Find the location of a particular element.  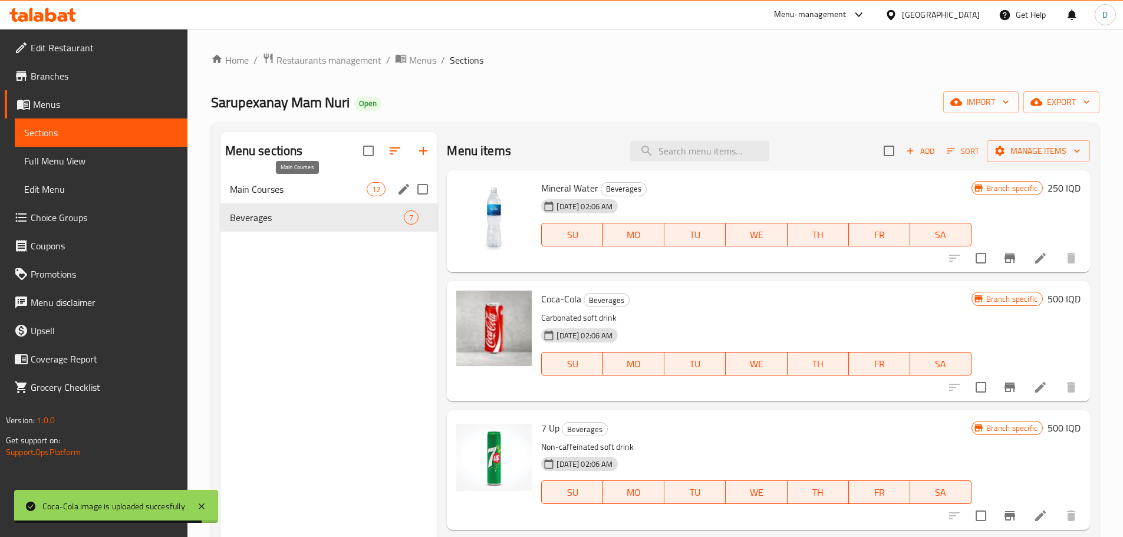

span: SU is located at coordinates (572, 235).